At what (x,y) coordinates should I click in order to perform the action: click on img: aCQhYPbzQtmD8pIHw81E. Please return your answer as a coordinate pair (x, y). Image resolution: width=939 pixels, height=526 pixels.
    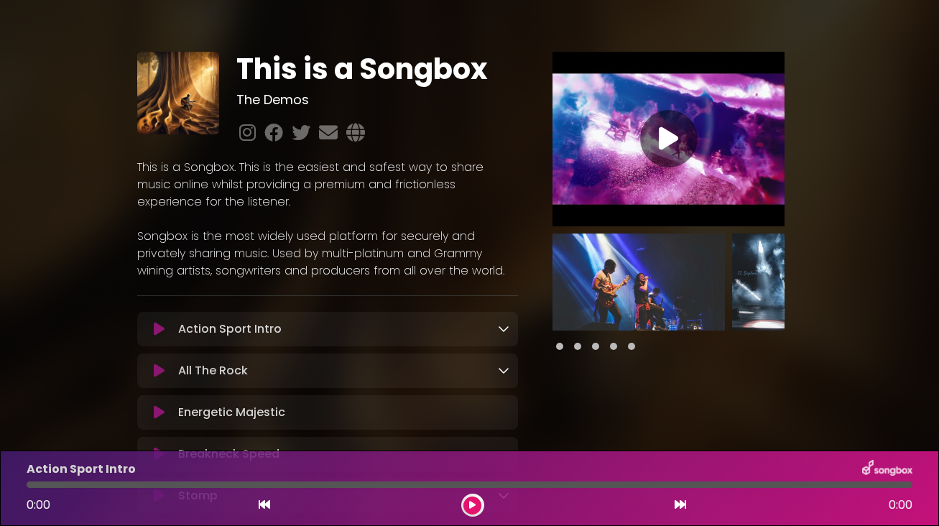
    Looking at the image, I should click on (178, 93).